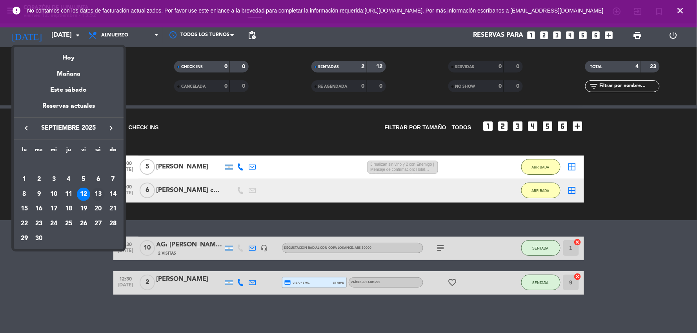  I want to click on td: 29 de septiembre de 2025, so click(24, 239).